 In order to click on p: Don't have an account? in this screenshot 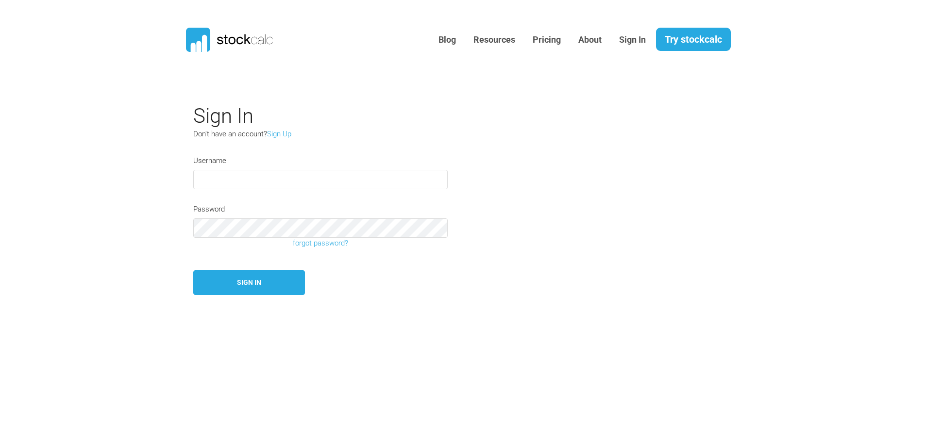, I will do `click(305, 134)`.